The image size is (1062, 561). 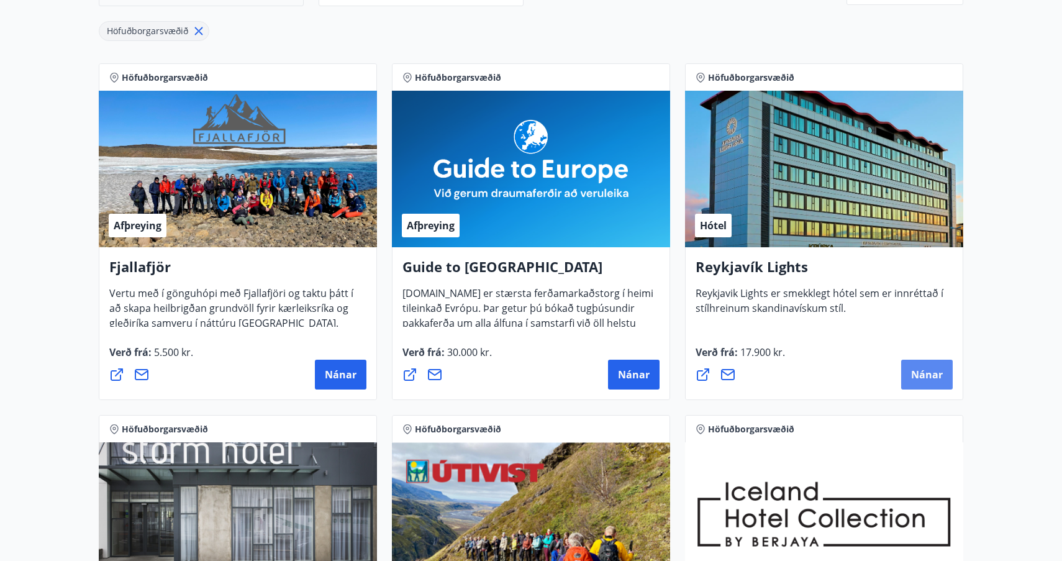 I want to click on span: Hótel, so click(x=713, y=225).